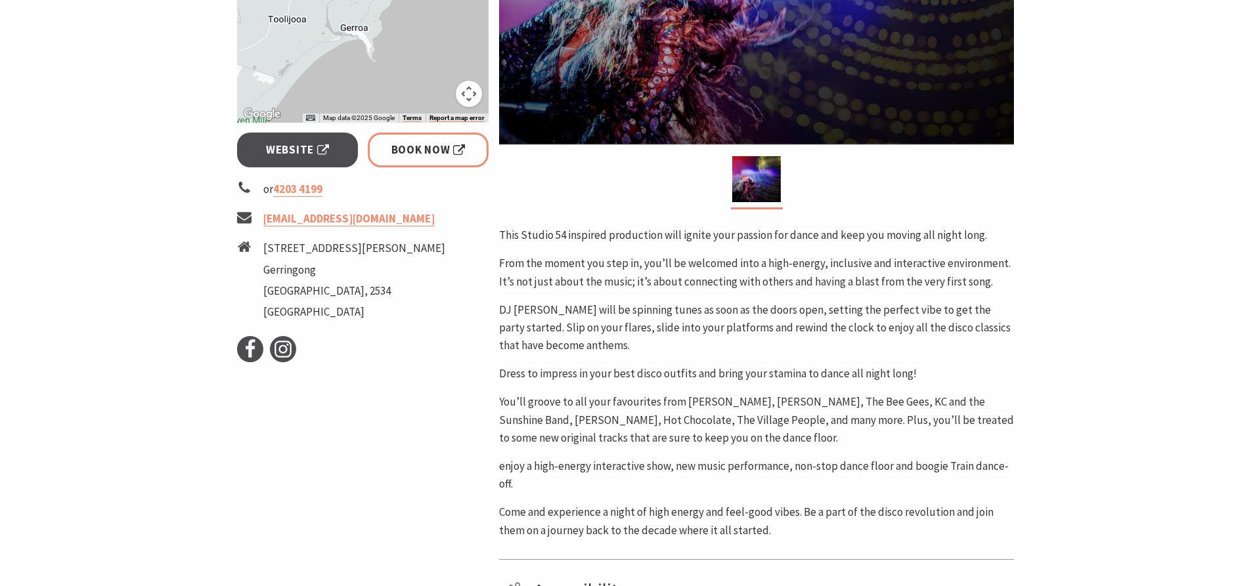  Describe the element at coordinates (756, 374) in the screenshot. I see `p: Dress to impress in your best disco outfits and bring your stamina to dance all night long!` at that location.